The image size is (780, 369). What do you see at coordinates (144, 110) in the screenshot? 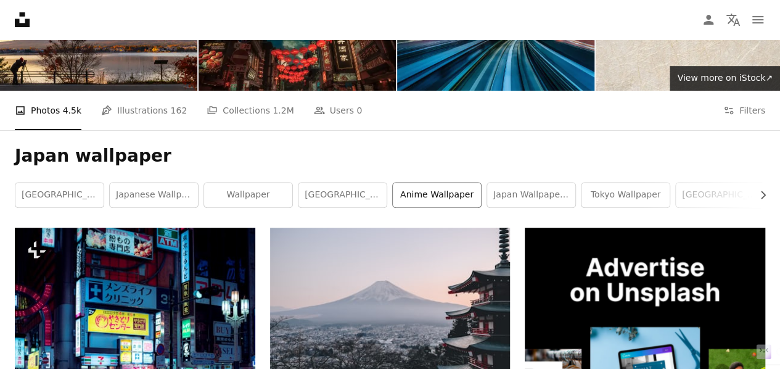
I see `a: Illustrations 162` at bounding box center [144, 110].